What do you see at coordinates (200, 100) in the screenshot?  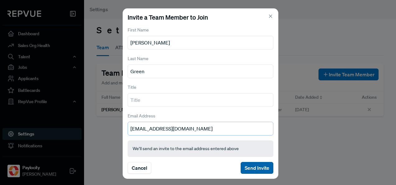 I see `input: Title` at bounding box center [200, 100].